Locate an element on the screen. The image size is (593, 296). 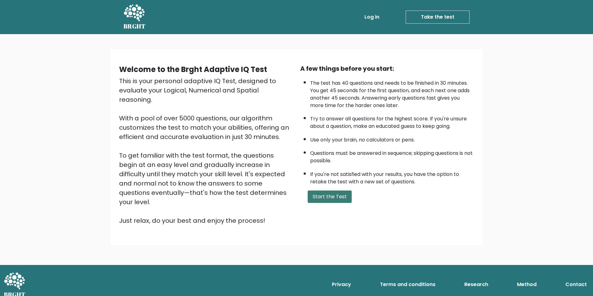
h5: BRGHT is located at coordinates (135, 26).